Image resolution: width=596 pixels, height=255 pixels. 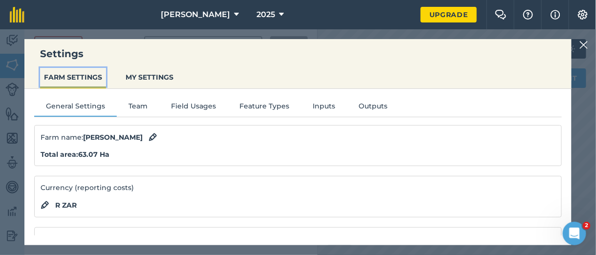 I want to click on img: A cog icon, so click(x=582, y=15).